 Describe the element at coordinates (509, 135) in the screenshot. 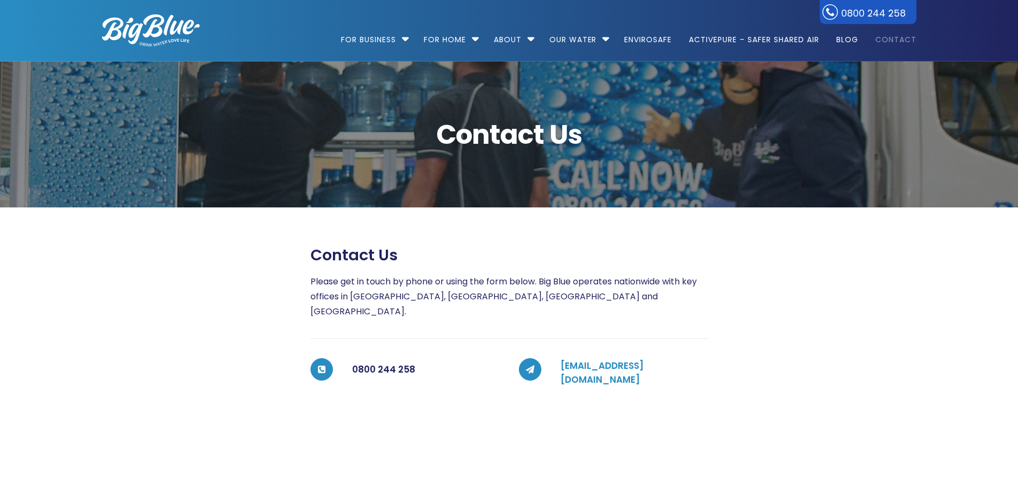

I see `span: Contact Us` at that location.